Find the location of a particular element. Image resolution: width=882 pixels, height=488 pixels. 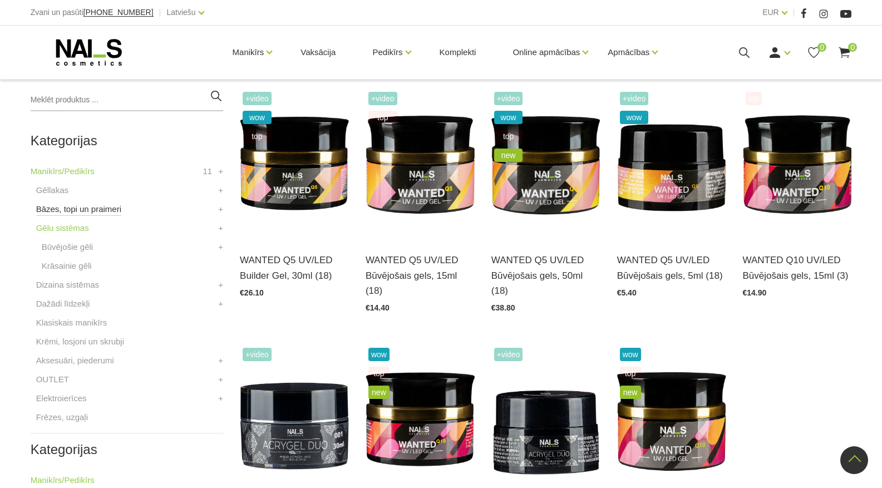

a: Dažādi līdzekļi is located at coordinates (63, 304).